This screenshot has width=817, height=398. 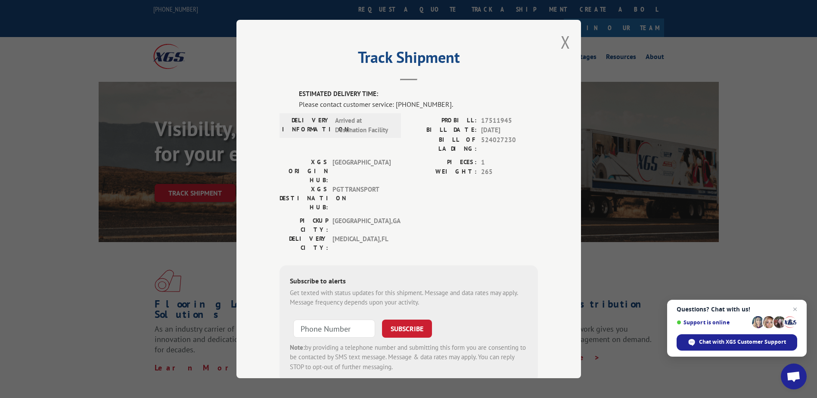 What do you see at coordinates (713, 322) in the screenshot?
I see `span: Support is online` at bounding box center [713, 322].